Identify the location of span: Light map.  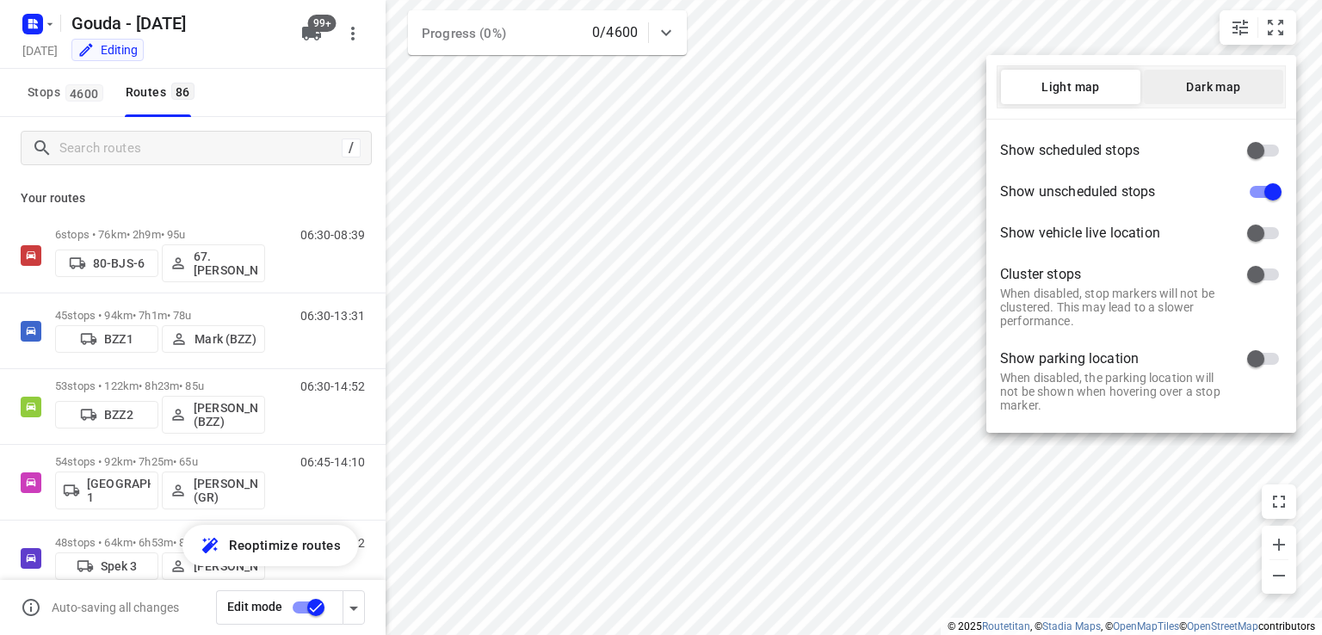
(1071, 87).